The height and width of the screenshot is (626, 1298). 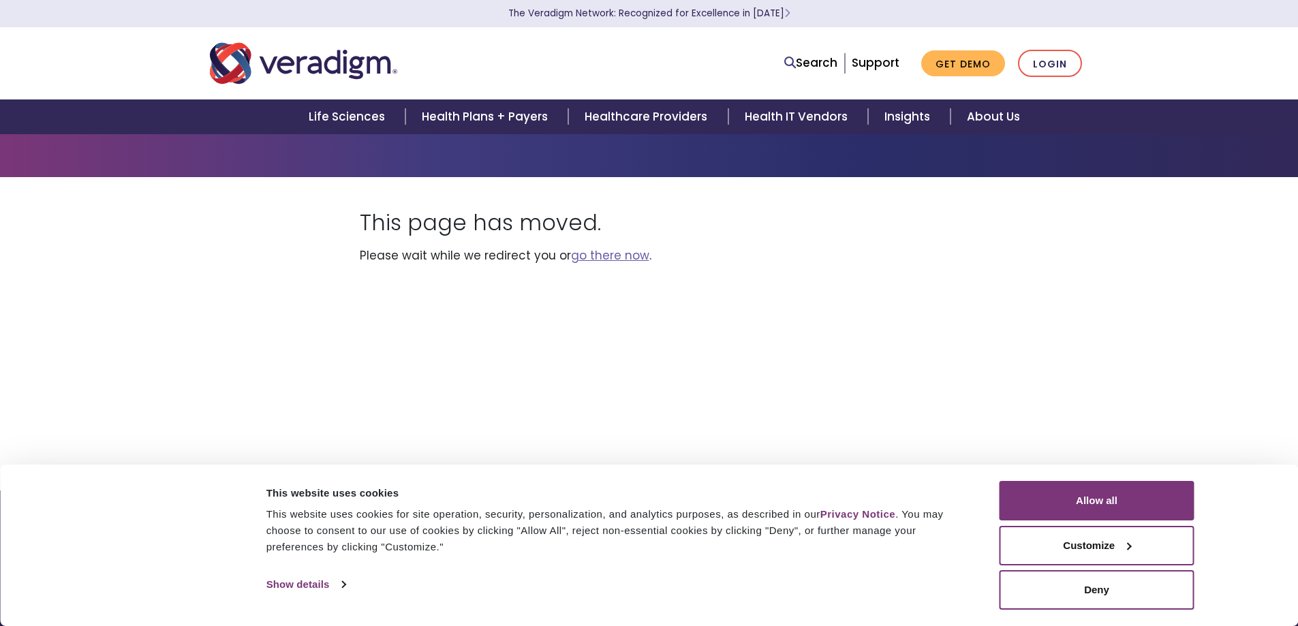 I want to click on a: Privacy Notice, so click(x=858, y=514).